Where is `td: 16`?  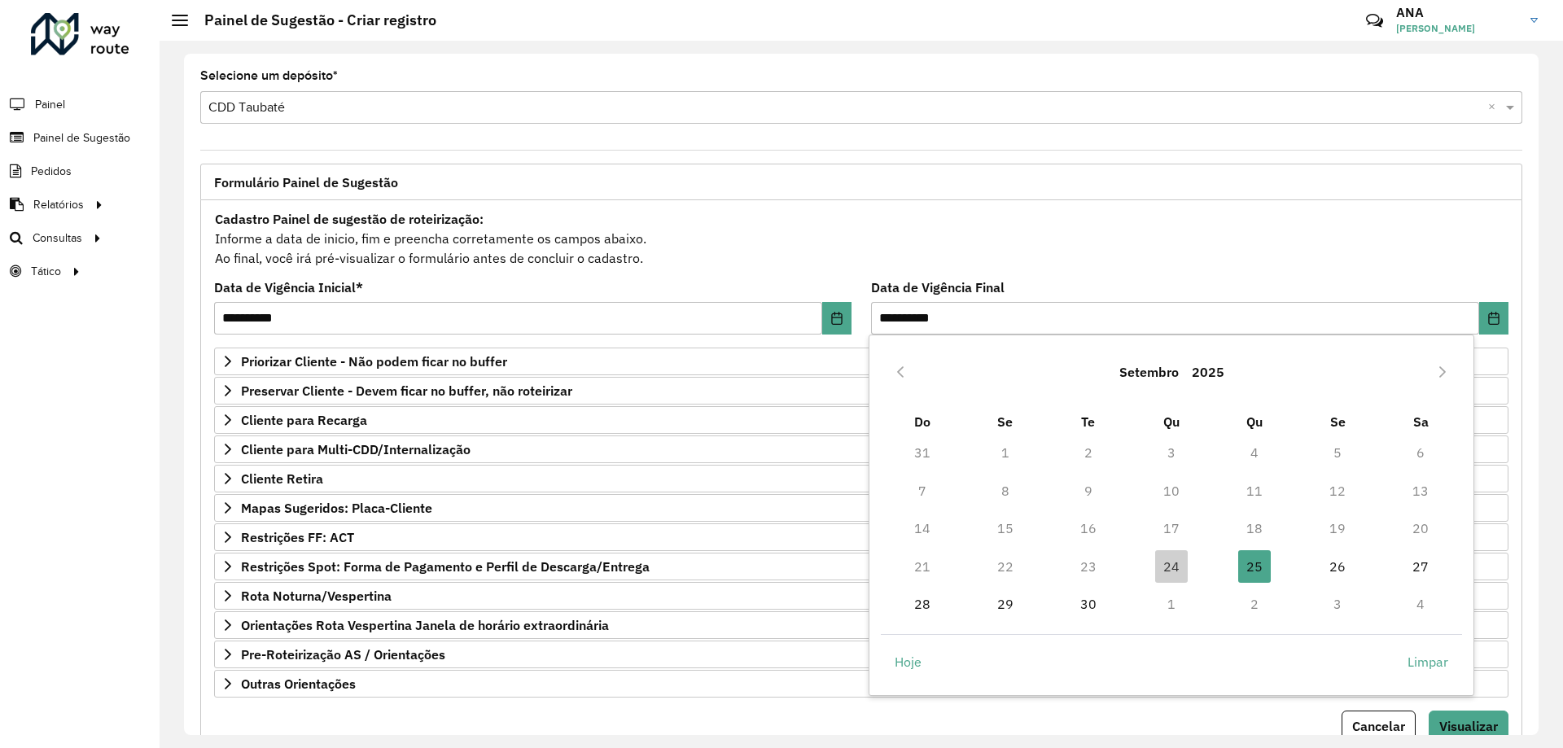
td: 16 is located at coordinates (1089, 528).